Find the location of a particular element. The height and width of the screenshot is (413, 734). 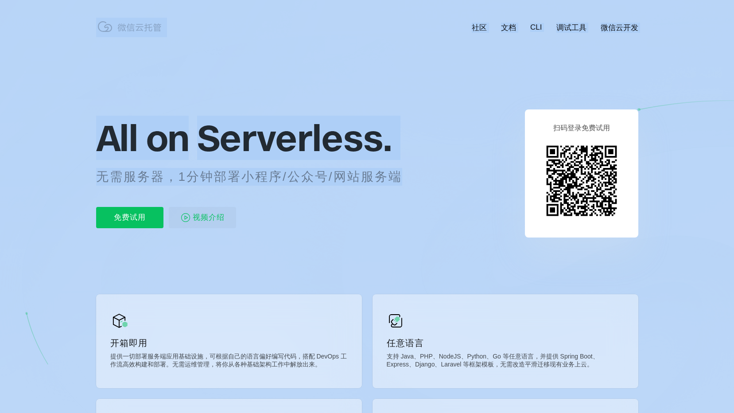

a: 调试工具 is located at coordinates (572, 27).